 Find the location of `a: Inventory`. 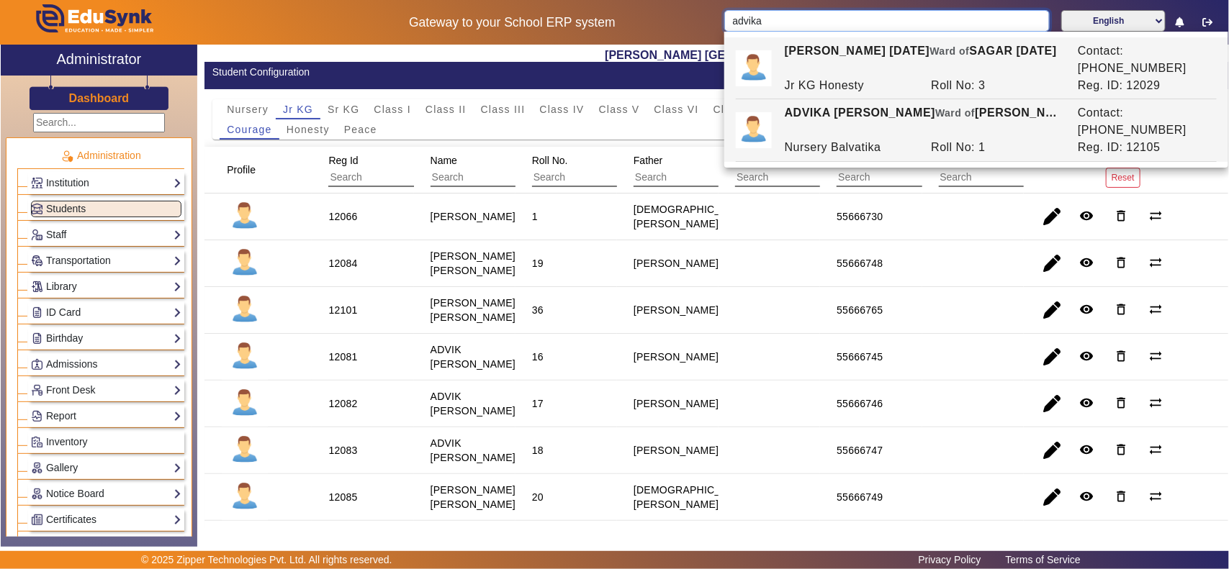

a: Inventory is located at coordinates (106, 442).